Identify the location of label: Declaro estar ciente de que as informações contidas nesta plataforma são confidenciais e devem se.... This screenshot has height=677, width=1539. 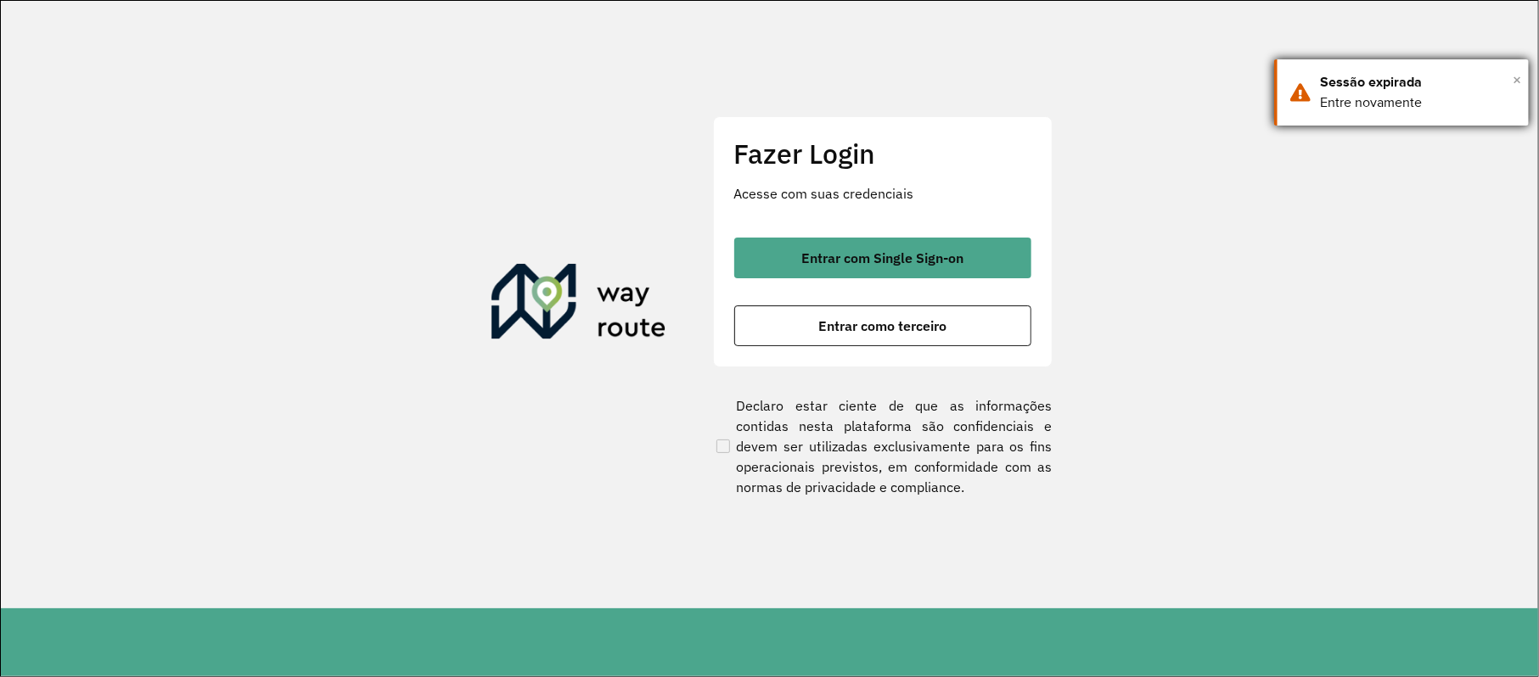
(883, 446).